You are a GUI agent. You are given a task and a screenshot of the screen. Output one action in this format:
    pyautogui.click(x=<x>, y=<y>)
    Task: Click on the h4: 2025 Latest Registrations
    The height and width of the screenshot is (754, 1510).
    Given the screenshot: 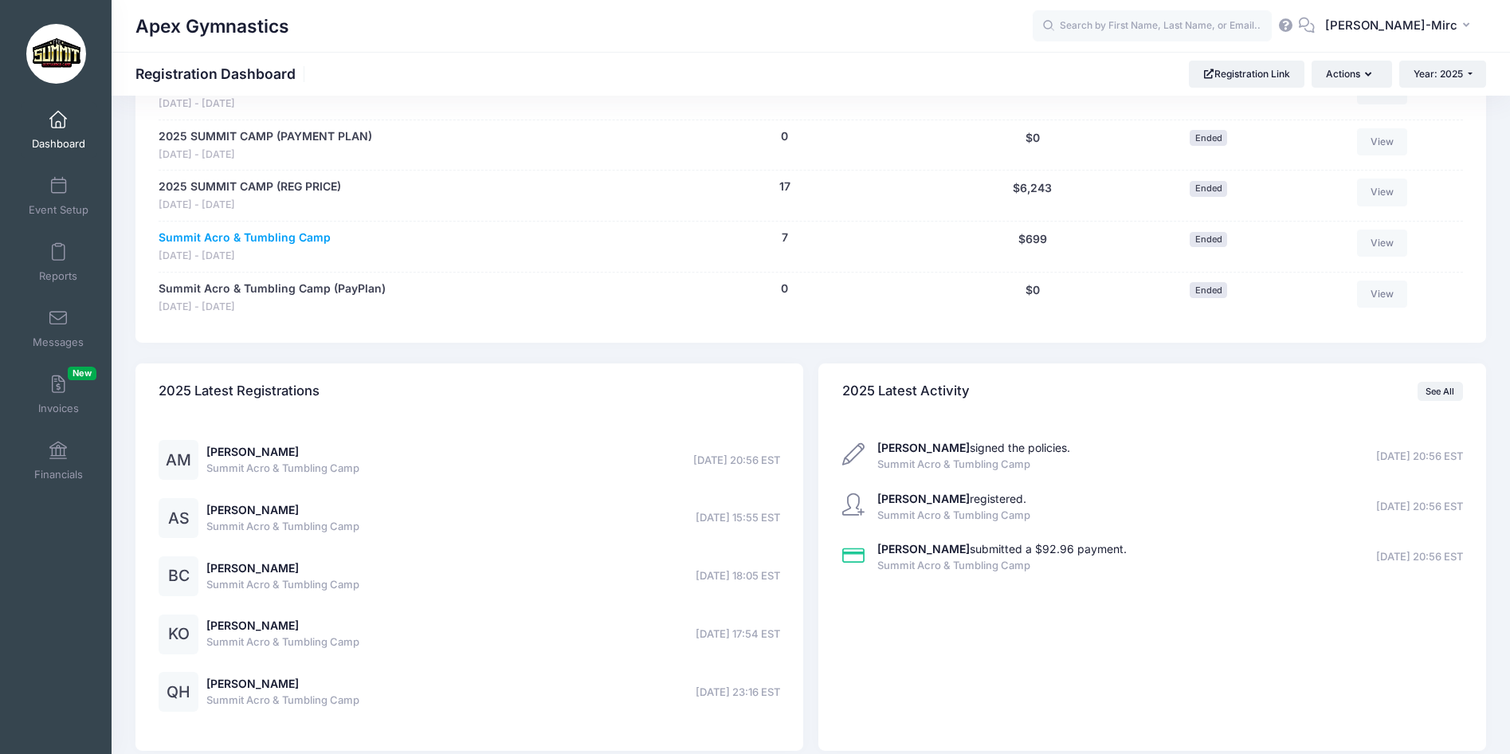 What is the action you would take?
    pyautogui.click(x=239, y=391)
    